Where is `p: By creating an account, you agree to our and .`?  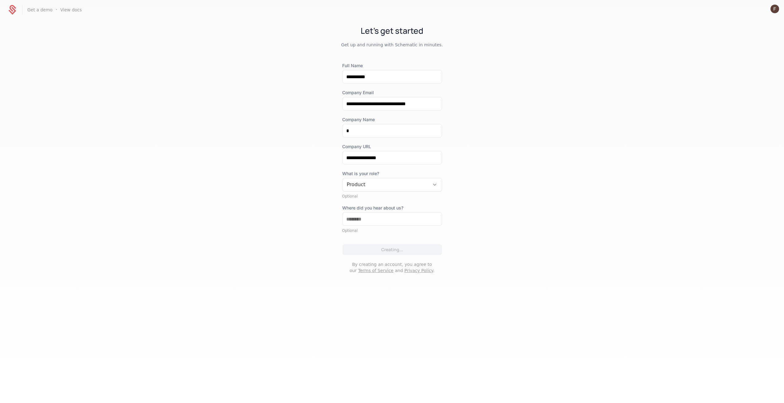 p: By creating an account, you agree to our and . is located at coordinates (392, 268).